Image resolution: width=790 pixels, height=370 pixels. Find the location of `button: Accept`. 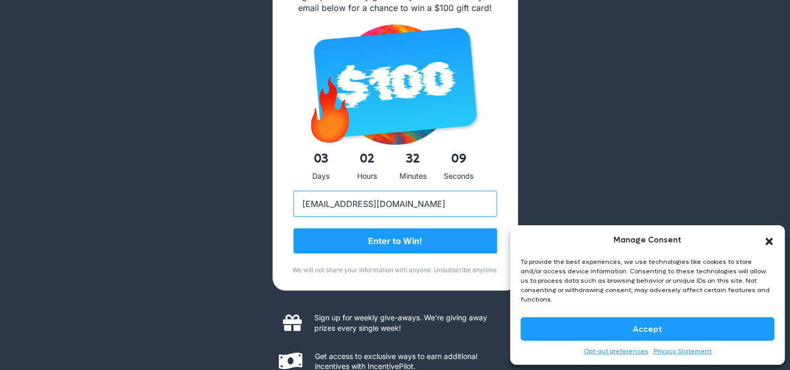

button: Accept is located at coordinates (648, 329).